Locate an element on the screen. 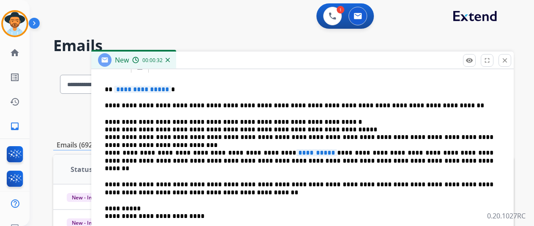 The height and width of the screenshot is (226, 534). span: 00:00:32 is located at coordinates (152, 60).